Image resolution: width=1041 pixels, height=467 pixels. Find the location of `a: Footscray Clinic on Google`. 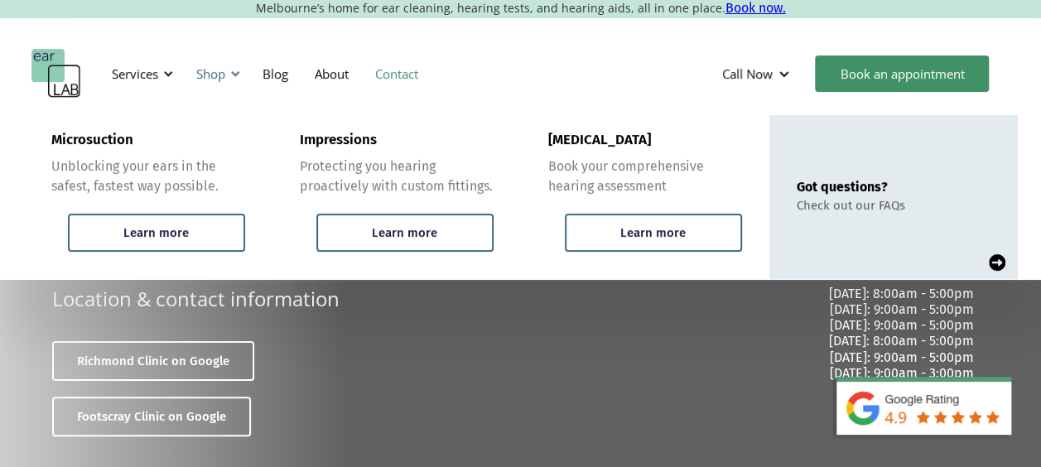

a: Footscray Clinic on Google is located at coordinates (152, 417).